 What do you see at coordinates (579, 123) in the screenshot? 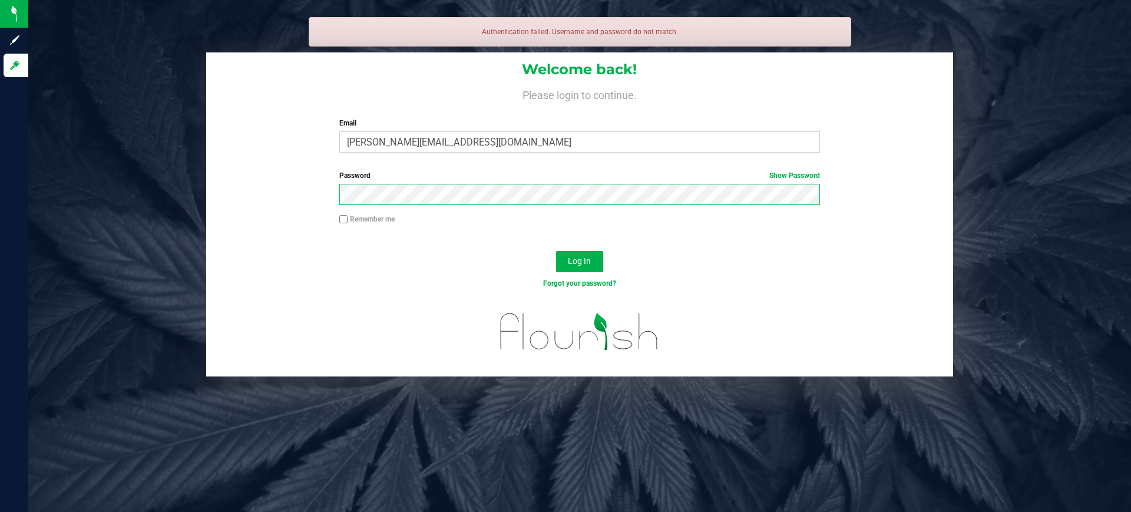
I see `label: Email` at bounding box center [579, 123].